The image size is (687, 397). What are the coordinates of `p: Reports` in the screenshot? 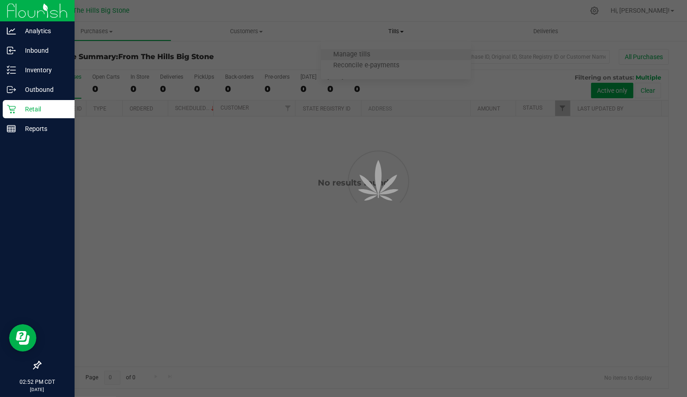 It's located at (43, 129).